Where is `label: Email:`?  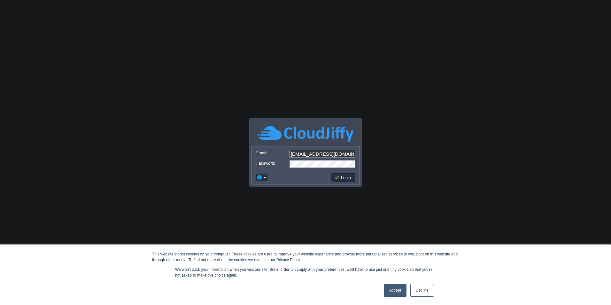 label: Email: is located at coordinates (272, 153).